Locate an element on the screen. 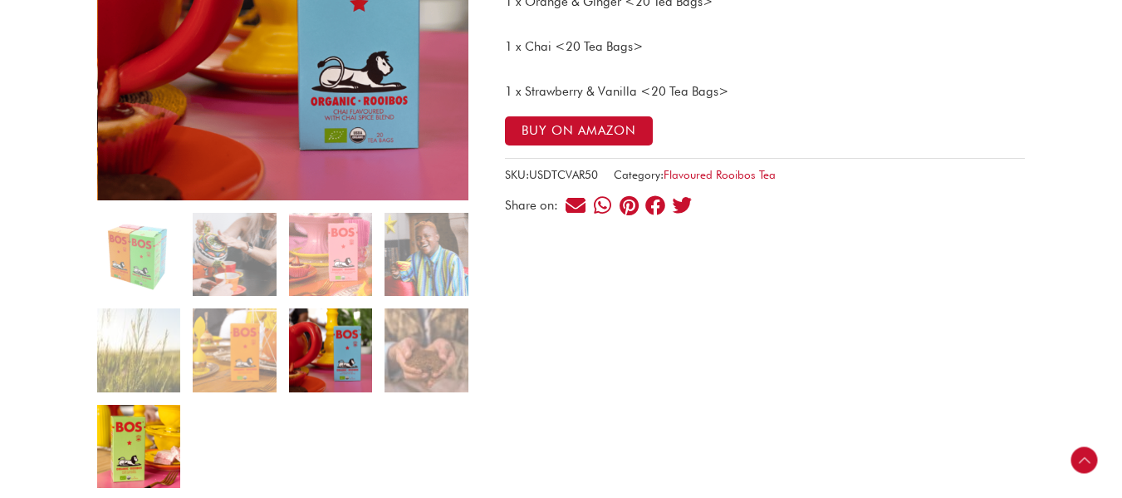  img: Variety Pack - Rooibos Flavoured Tea - Image 4 is located at coordinates (426, 254).